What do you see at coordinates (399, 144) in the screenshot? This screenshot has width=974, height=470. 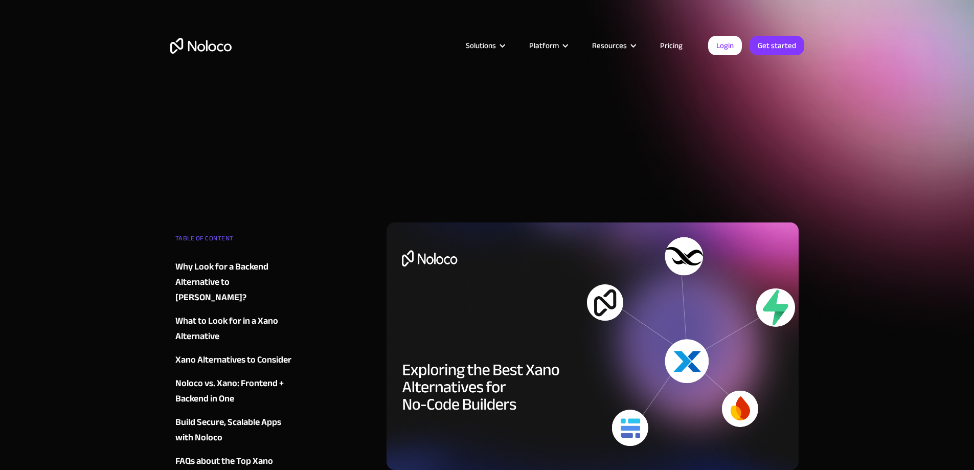 I see `div: Tools` at bounding box center [399, 144].